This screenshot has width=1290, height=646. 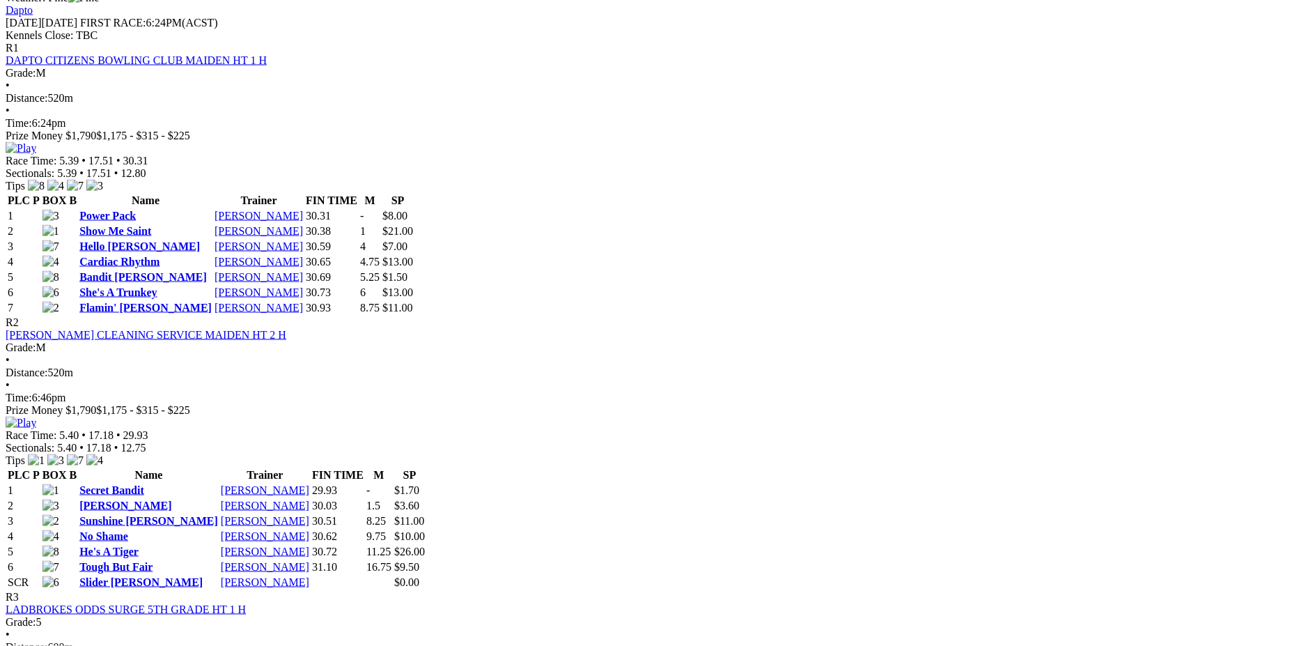 What do you see at coordinates (149, 22) in the screenshot?
I see `span: 6:24PM(ACST)` at bounding box center [149, 22].